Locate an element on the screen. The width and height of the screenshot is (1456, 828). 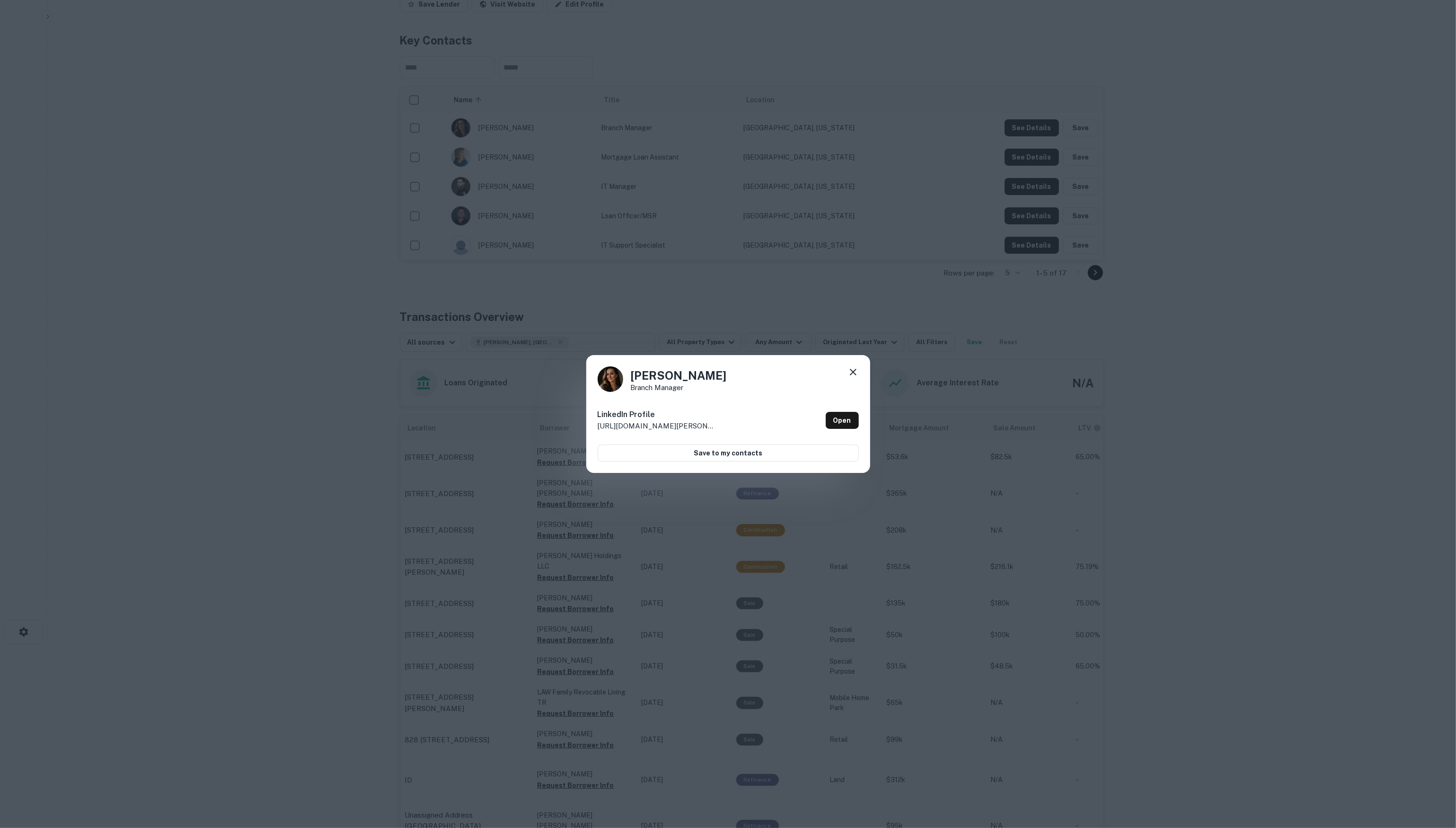
div: Chat Widget is located at coordinates (1433, 775).